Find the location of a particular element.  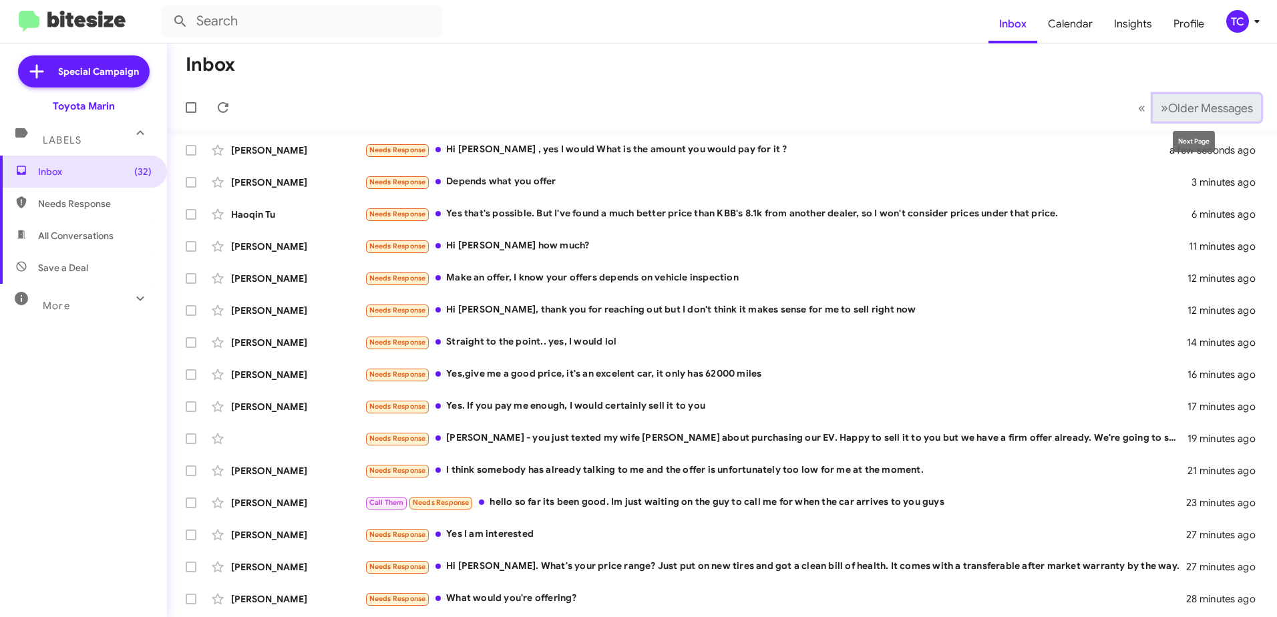

a: Insights is located at coordinates (1133, 24).